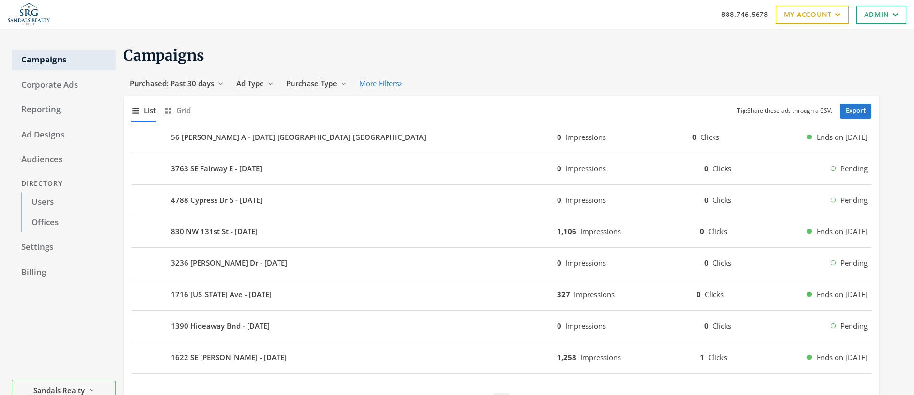 This screenshot has width=914, height=395. I want to click on span: List, so click(150, 110).